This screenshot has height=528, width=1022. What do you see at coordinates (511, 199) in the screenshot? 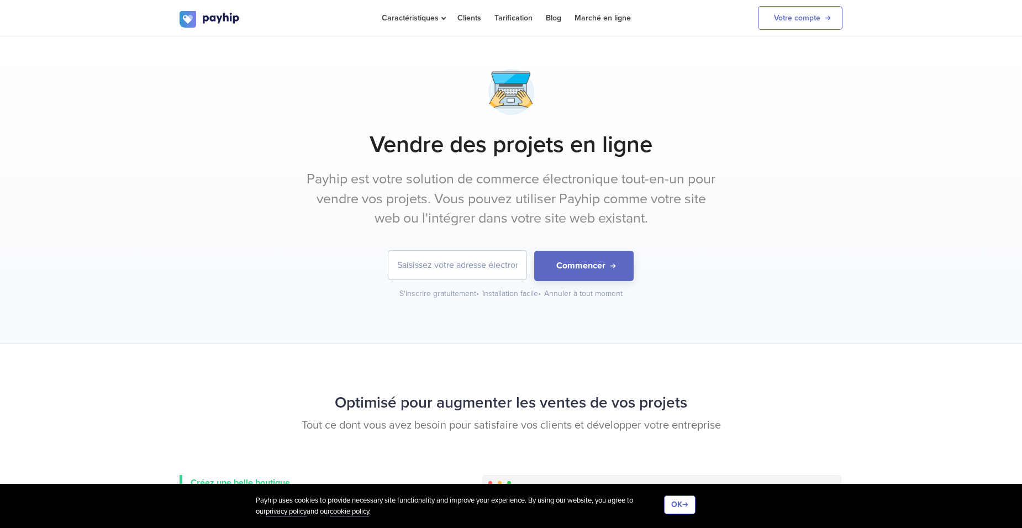
I see `p: Payhip est votre solution de commerce électronique tout-en-un pour vendre vos projets. Vous pouve...` at bounding box center [511, 199].